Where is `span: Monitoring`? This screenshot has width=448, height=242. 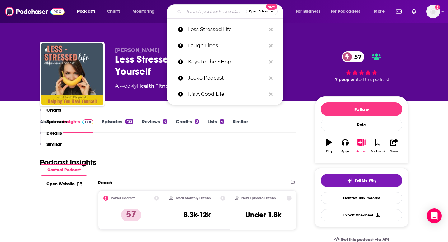
span: Monitoring is located at coordinates (143, 11).